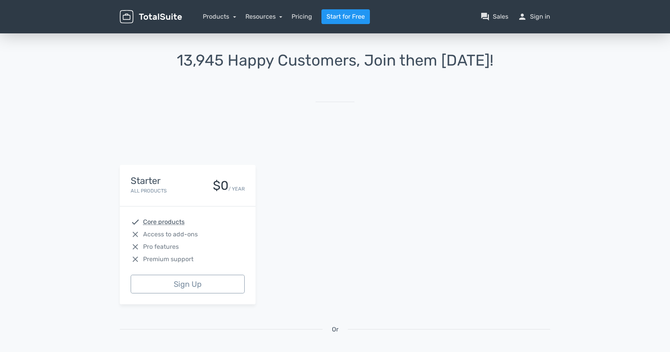 The image size is (670, 352). I want to click on span: Access to add-ons, so click(170, 234).